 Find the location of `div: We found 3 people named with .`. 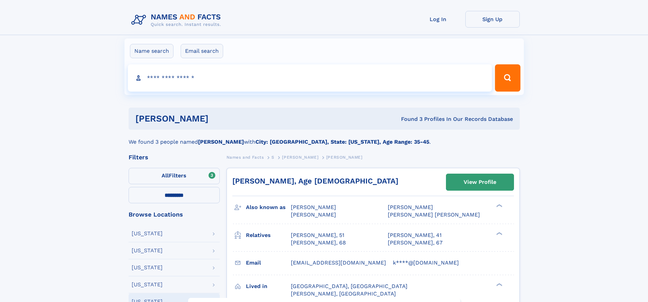

div: We found 3 people named with . is located at coordinates (324, 138).